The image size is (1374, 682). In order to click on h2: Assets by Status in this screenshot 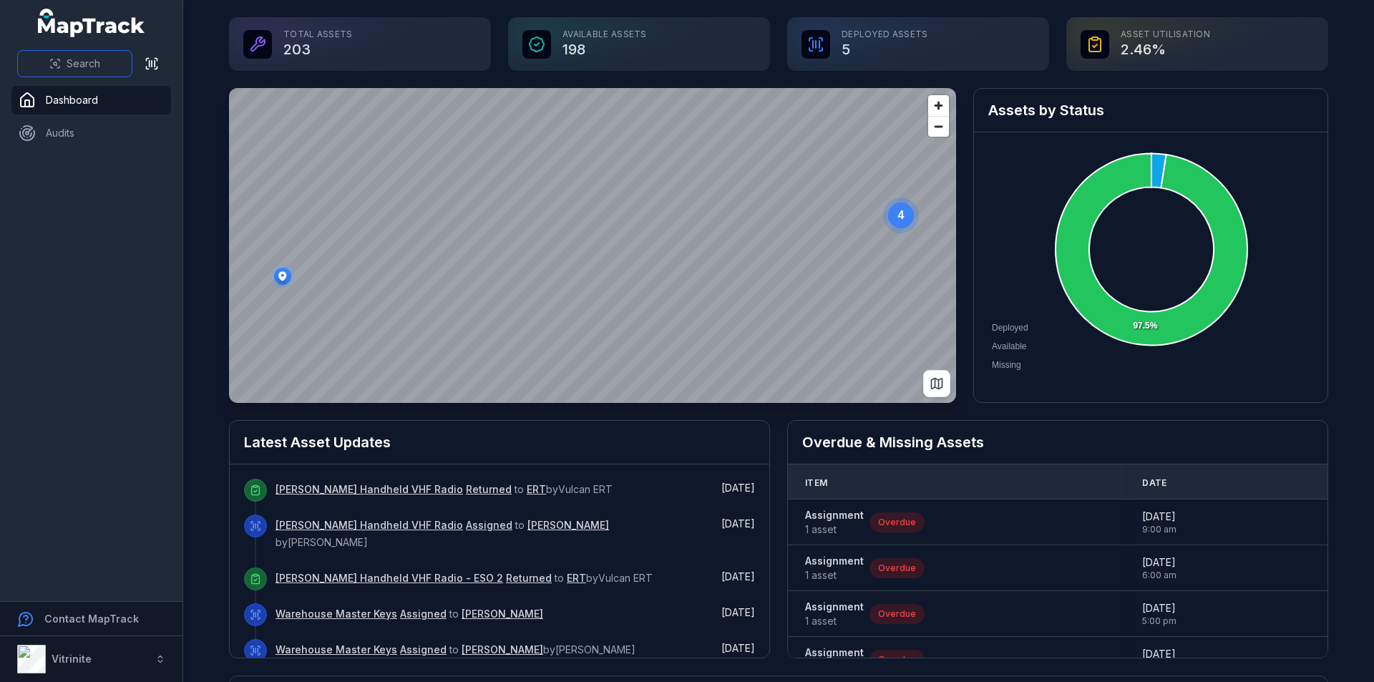, I will do `click(1151, 110)`.